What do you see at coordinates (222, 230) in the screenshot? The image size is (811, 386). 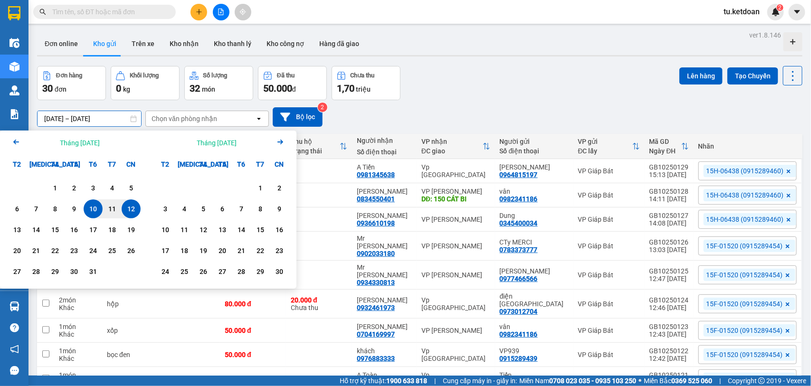 I see `div: Choose Thứ Năm, tháng 11 13 2025. It's available.` at bounding box center [222, 230].